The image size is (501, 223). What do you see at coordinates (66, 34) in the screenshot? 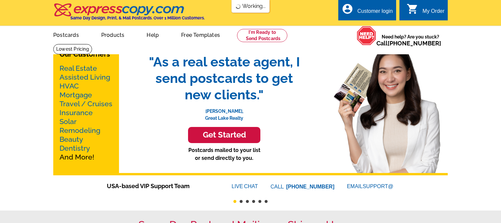
I see `a: Postcards` at bounding box center [66, 34].